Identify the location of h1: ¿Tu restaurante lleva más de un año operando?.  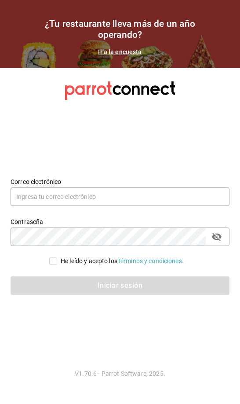
(120, 29).